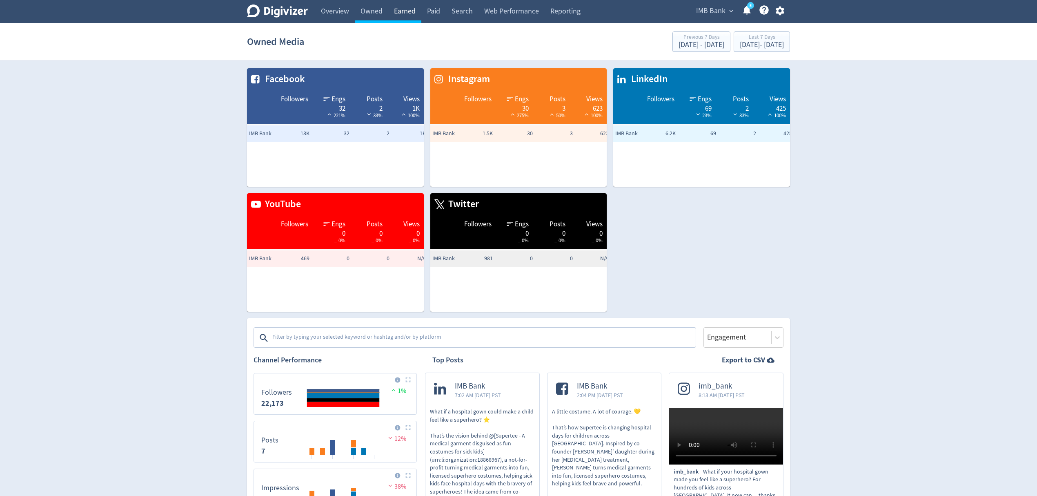  What do you see at coordinates (276, 392) in the screenshot?
I see `dt: Followers` at bounding box center [276, 392].